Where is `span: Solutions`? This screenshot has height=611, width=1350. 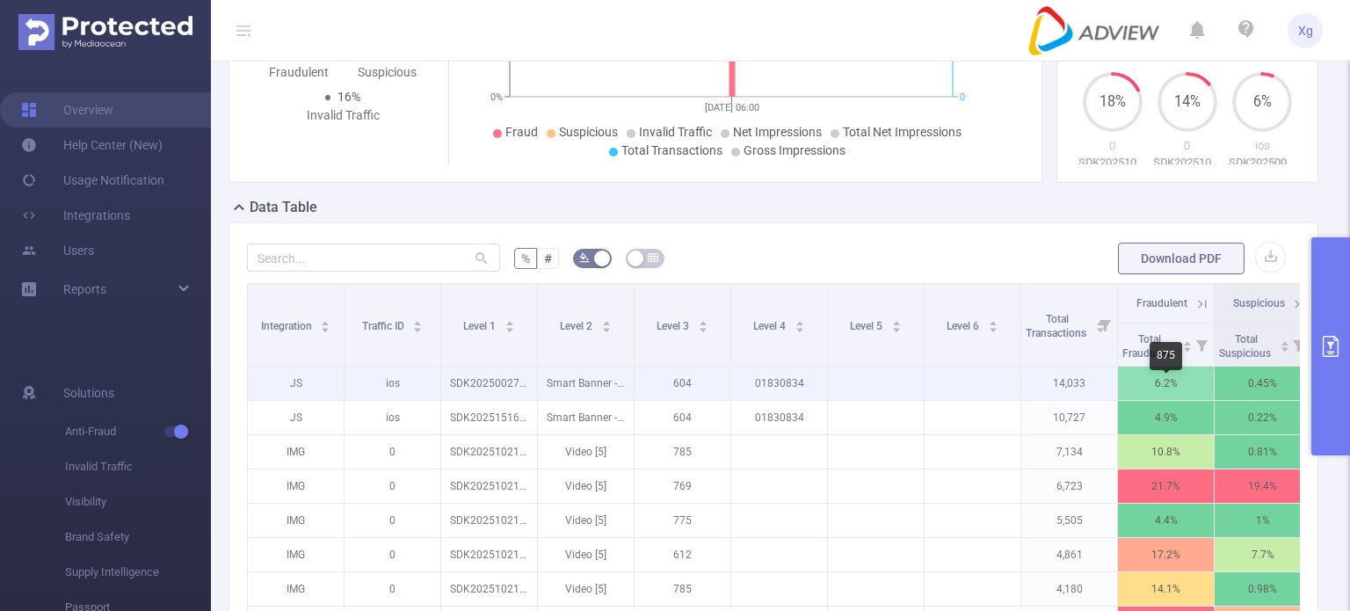 span: Solutions is located at coordinates (89, 393).